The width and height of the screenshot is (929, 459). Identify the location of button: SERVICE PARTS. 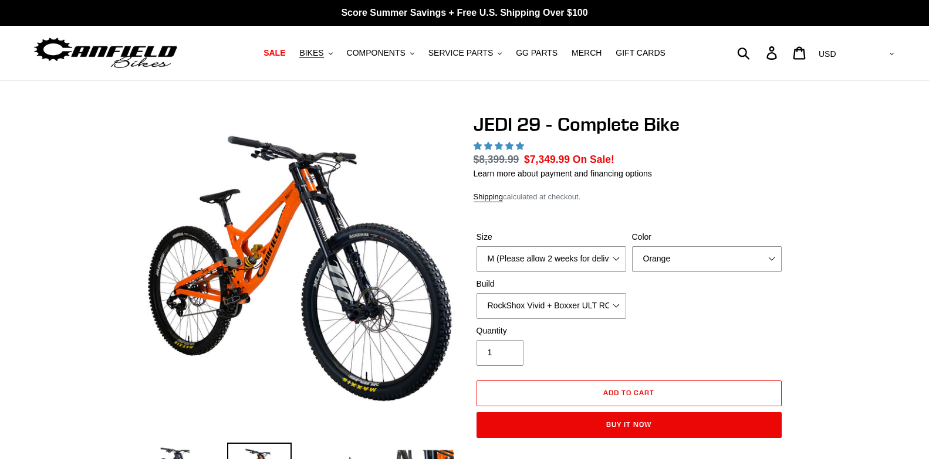
(465, 53).